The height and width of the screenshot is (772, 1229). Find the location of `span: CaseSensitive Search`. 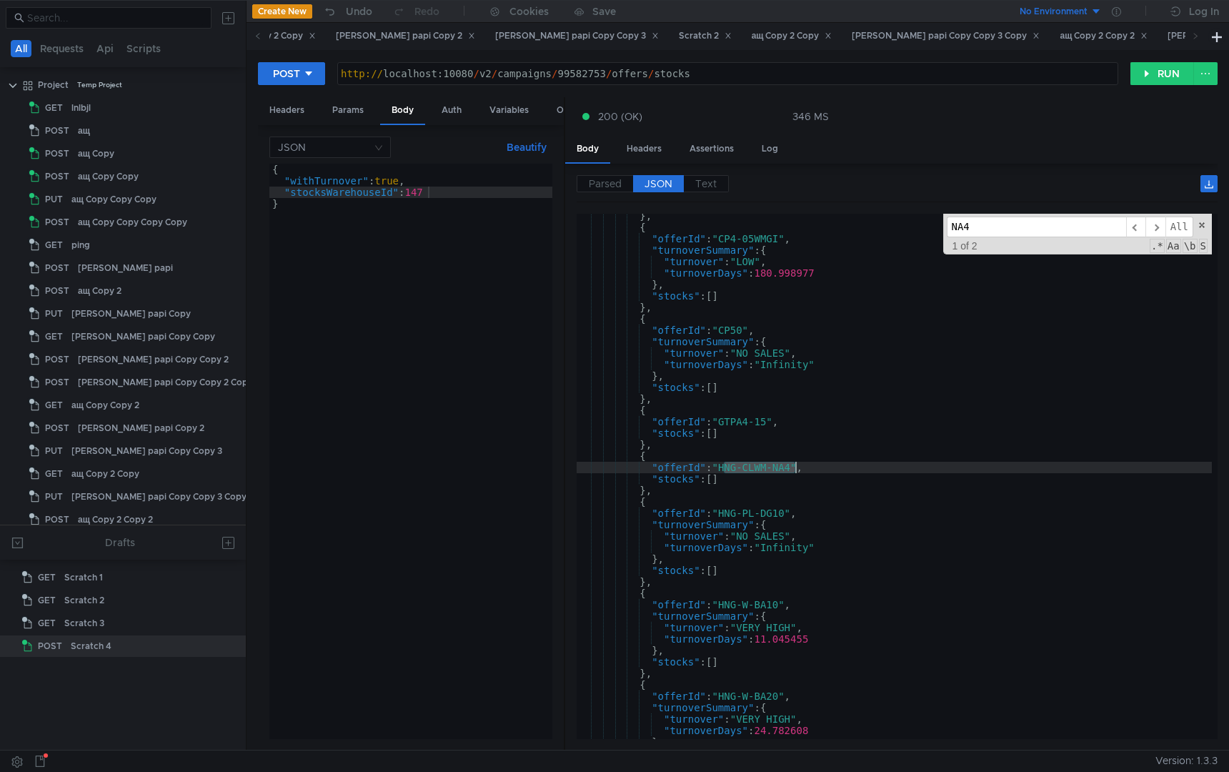

span: CaseSensitive Search is located at coordinates (1174, 246).